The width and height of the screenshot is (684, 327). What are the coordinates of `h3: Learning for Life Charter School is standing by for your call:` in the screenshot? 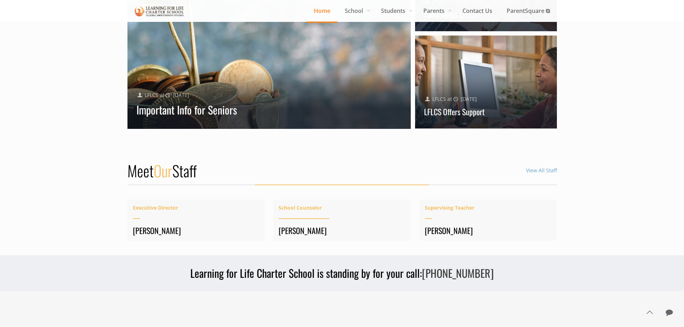 It's located at (342, 273).